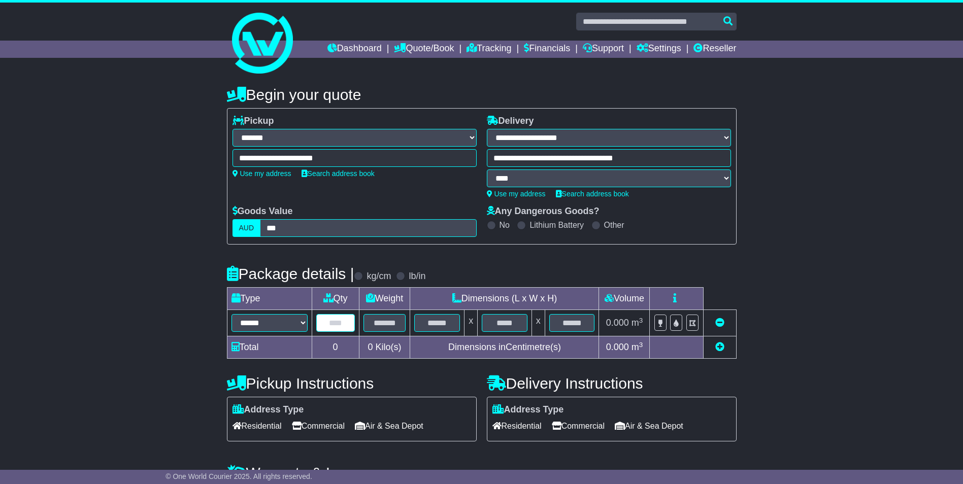  Describe the element at coordinates (603, 49) in the screenshot. I see `a: Support` at that location.